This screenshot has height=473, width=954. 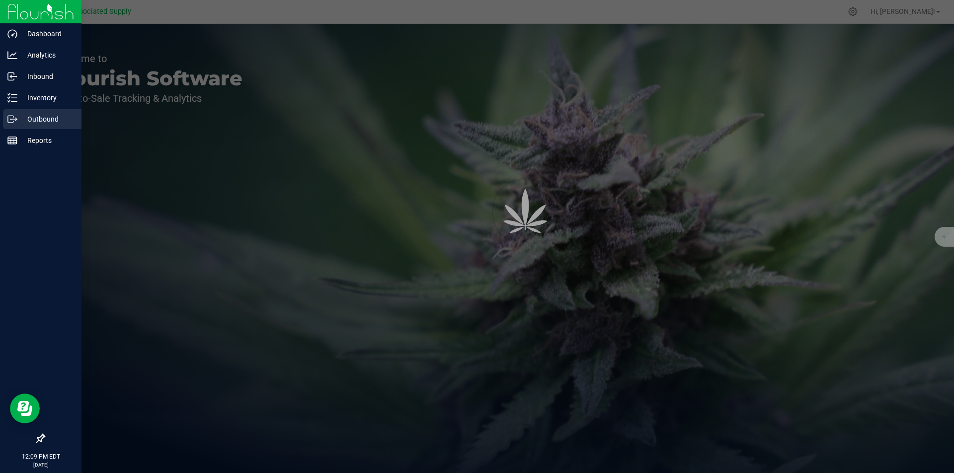 What do you see at coordinates (12, 98) in the screenshot?
I see `inline-svg: Inventory` at bounding box center [12, 98].